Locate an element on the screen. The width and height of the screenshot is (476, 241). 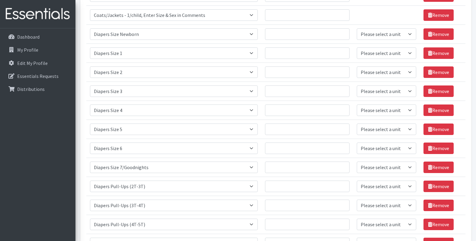
p: Distributions is located at coordinates (31, 89).